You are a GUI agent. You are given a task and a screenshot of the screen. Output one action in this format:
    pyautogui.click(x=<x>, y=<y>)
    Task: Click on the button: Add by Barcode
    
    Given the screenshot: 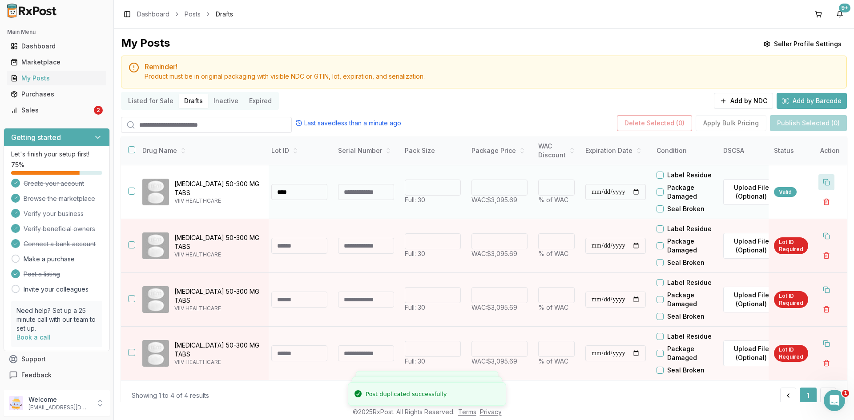 What is the action you would take?
    pyautogui.click(x=811, y=101)
    